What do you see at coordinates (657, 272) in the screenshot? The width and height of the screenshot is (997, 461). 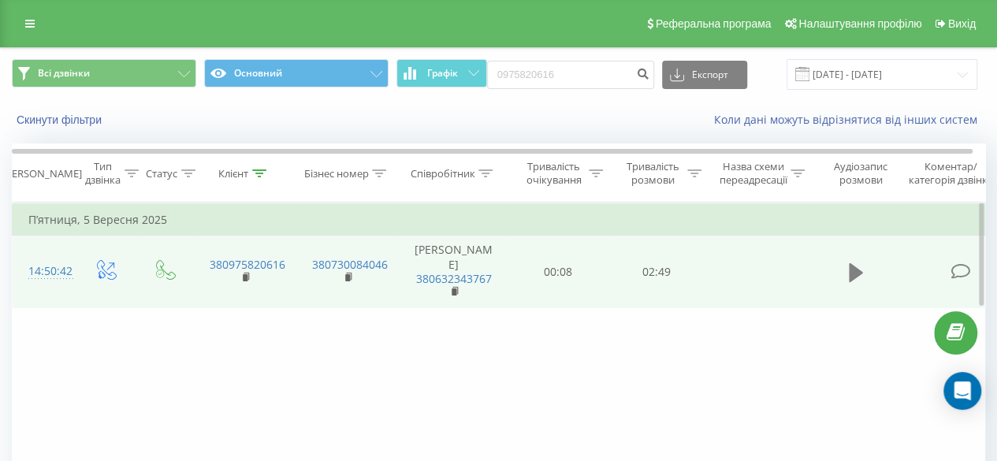 I see `td: 02:49` at bounding box center [657, 272].